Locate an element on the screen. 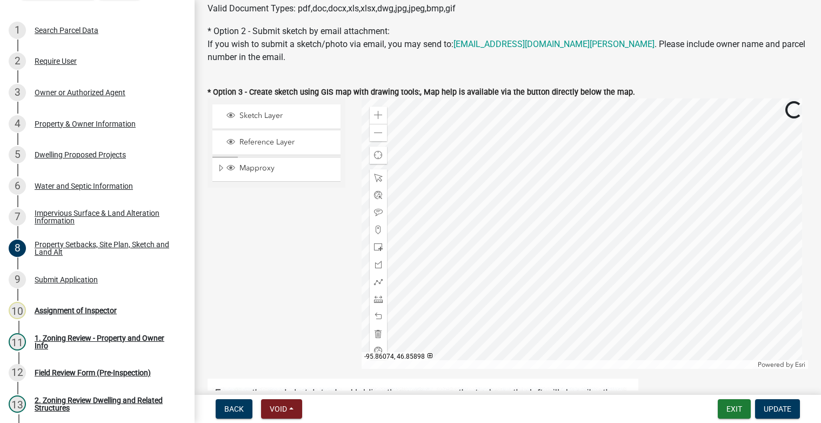  span: Sketch Layer is located at coordinates (286, 116).